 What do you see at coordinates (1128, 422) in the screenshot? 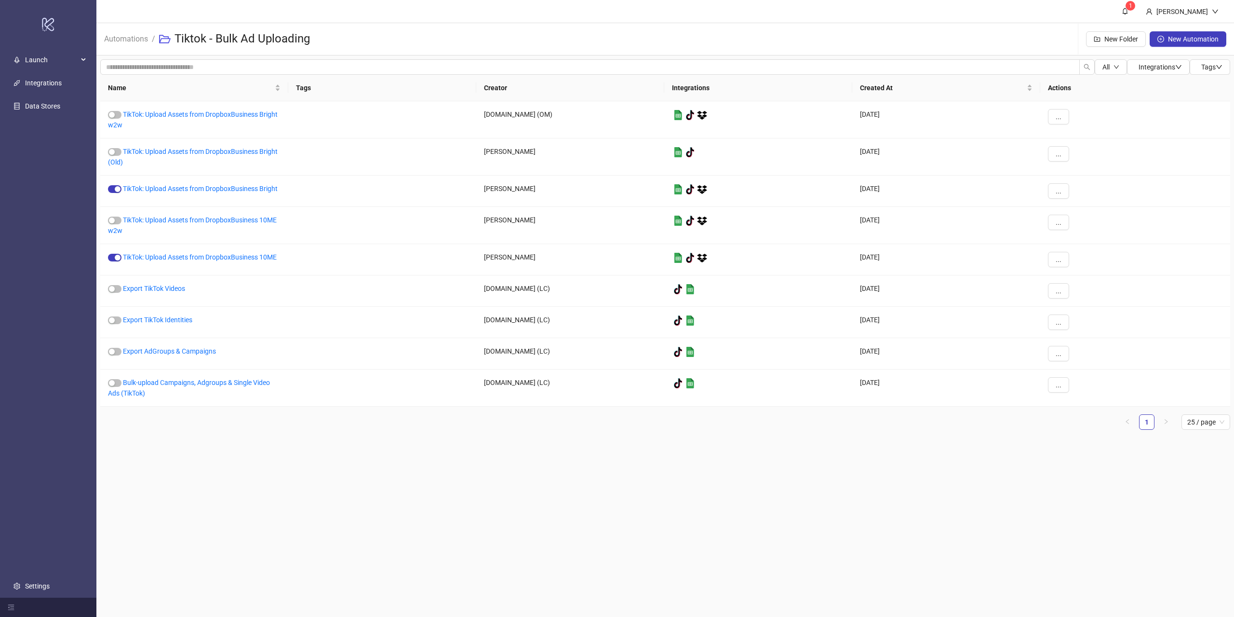
I see `button: left` at bounding box center [1128, 422].